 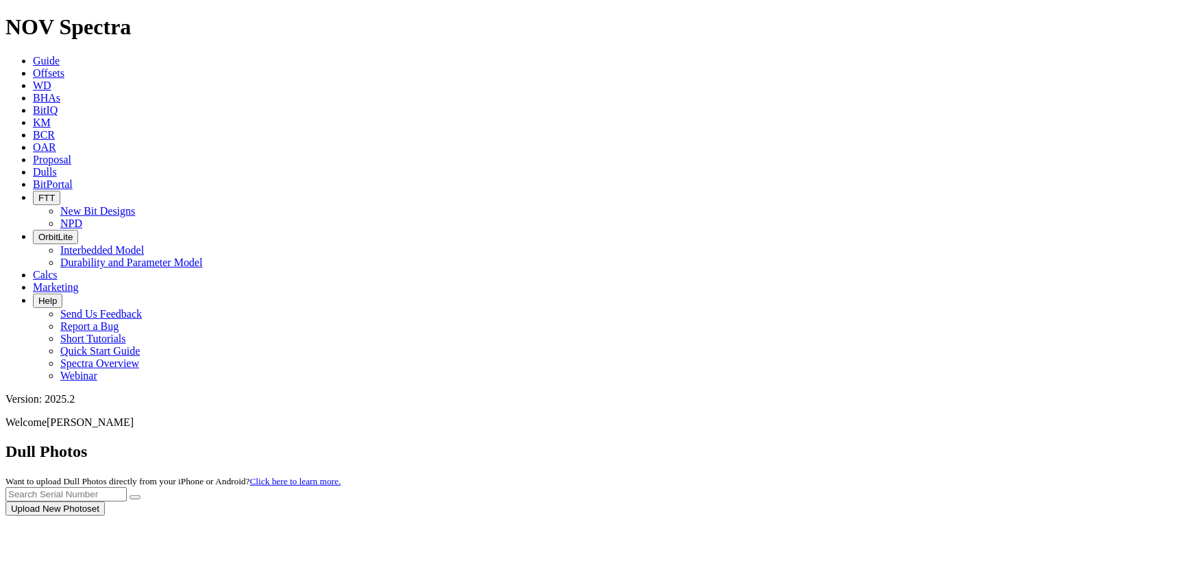 I want to click on span: Help, so click(x=47, y=300).